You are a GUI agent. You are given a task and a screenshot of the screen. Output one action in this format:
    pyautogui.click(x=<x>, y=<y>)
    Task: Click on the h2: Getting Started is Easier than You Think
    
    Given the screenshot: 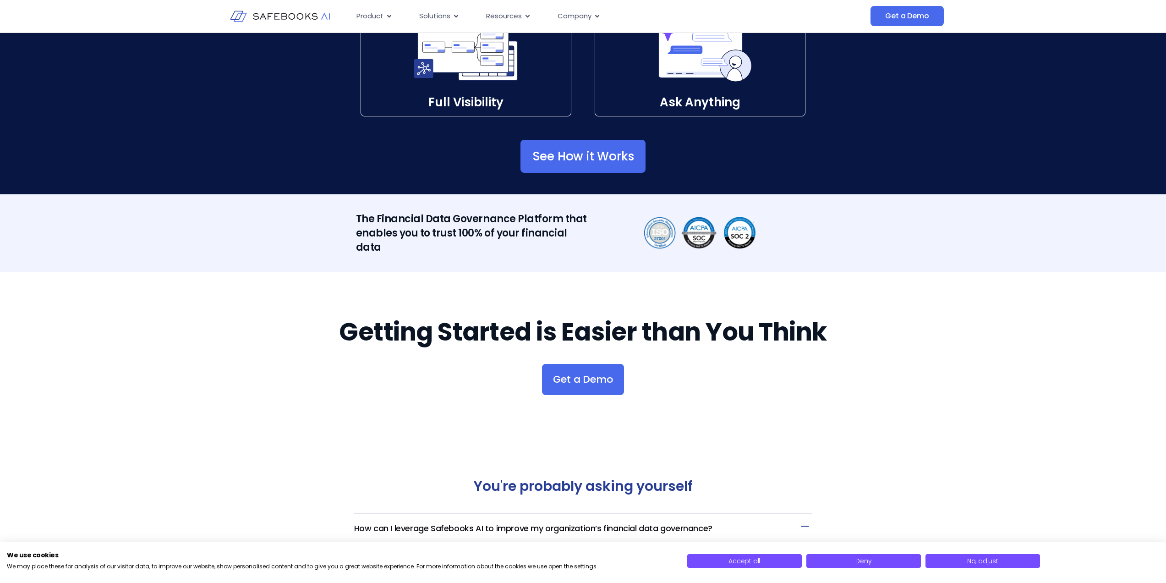 What is the action you would take?
    pyautogui.click(x=583, y=332)
    